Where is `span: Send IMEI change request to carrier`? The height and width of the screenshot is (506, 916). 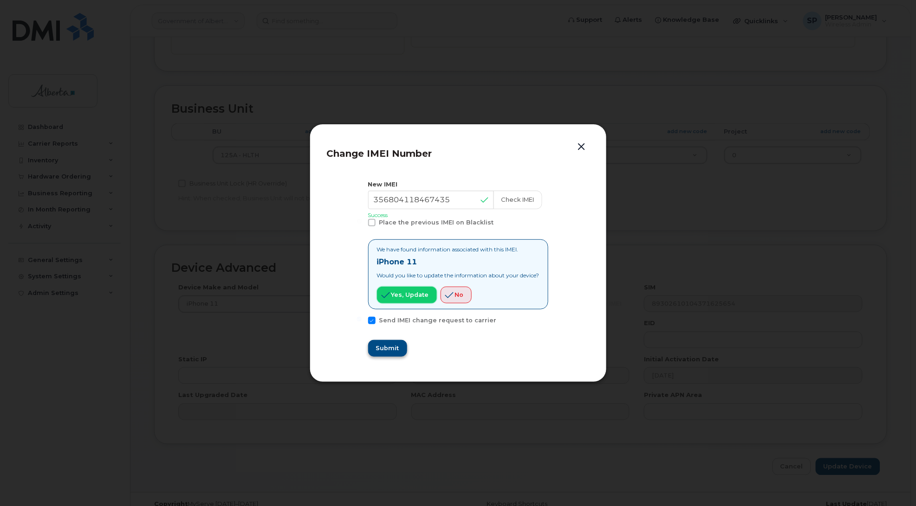 span: Send IMEI change request to carrier is located at coordinates (438, 320).